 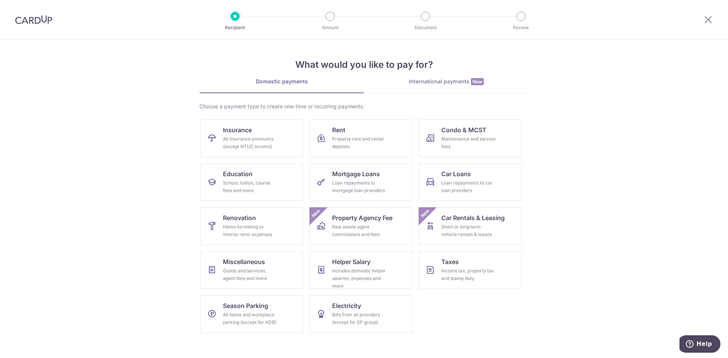 I want to click on a: EducationSchool, tuition, course fees and more, so click(x=252, y=182).